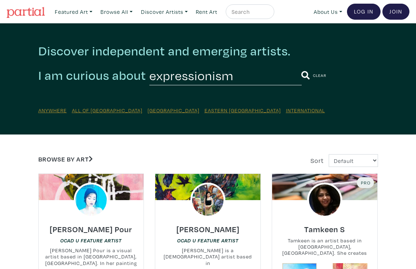 The image size is (416, 269). I want to click on a: Clear, so click(320, 75).